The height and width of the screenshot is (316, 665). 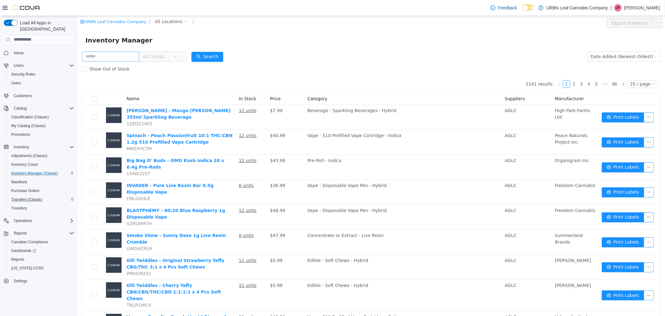 I want to click on button: Customers, so click(x=39, y=95).